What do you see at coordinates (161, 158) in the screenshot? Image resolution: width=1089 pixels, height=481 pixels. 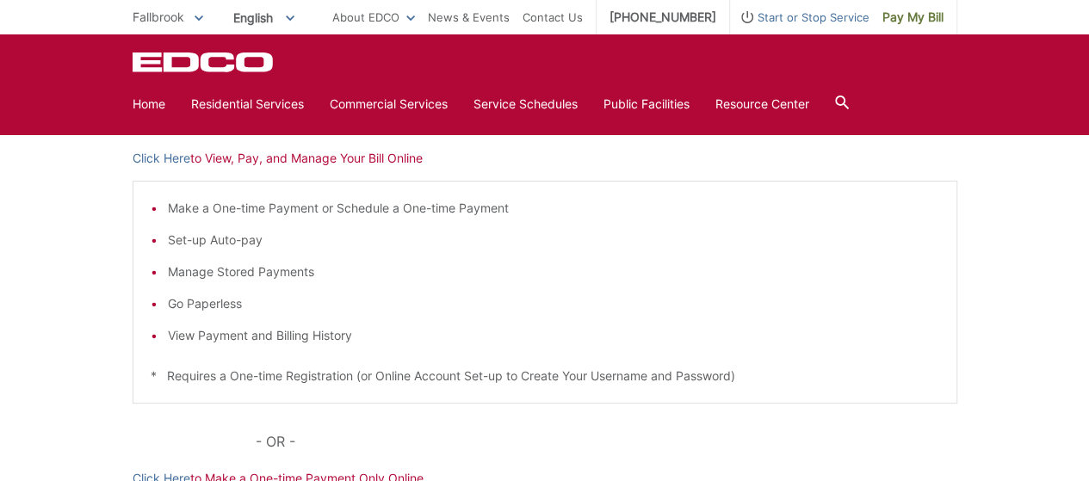 I see `a: Click Here` at bounding box center [161, 158].